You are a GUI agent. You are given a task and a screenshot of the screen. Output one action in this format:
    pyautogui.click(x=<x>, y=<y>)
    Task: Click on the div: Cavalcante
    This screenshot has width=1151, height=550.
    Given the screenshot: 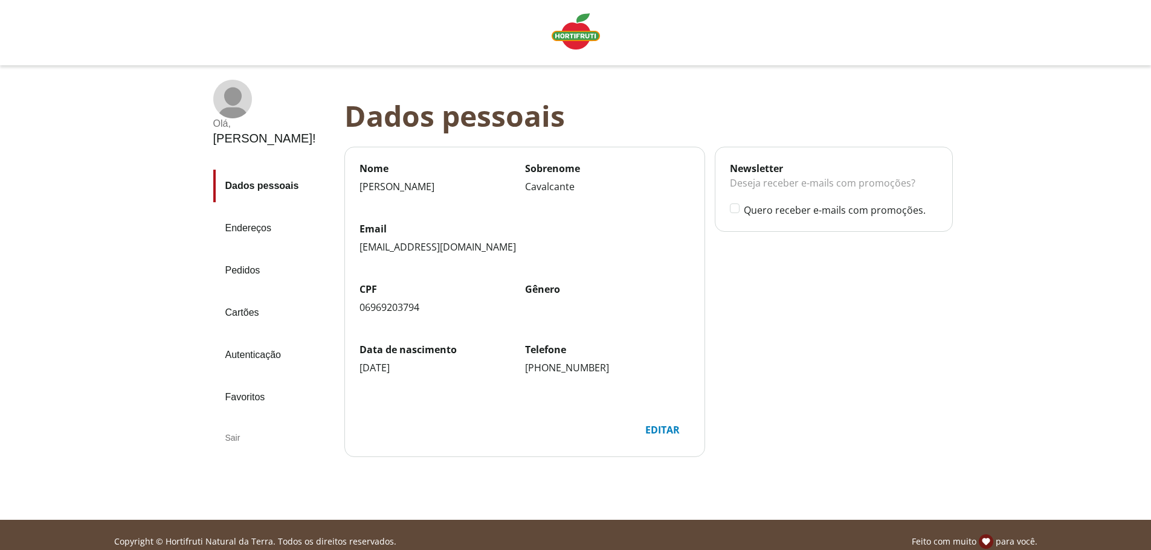 What is the action you would take?
    pyautogui.click(x=608, y=187)
    